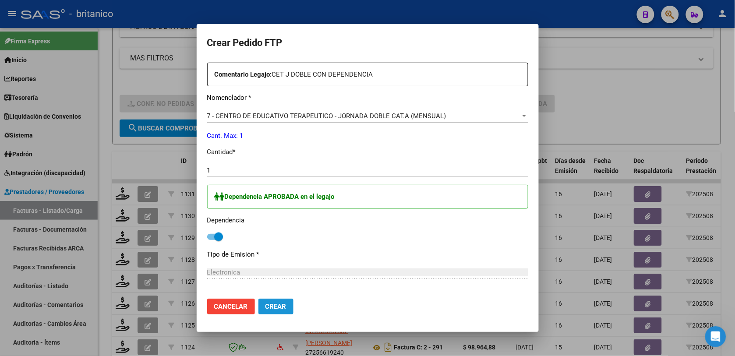 This screenshot has height=356, width=735. Describe the element at coordinates (231, 307) in the screenshot. I see `span: Cancelar` at that location.